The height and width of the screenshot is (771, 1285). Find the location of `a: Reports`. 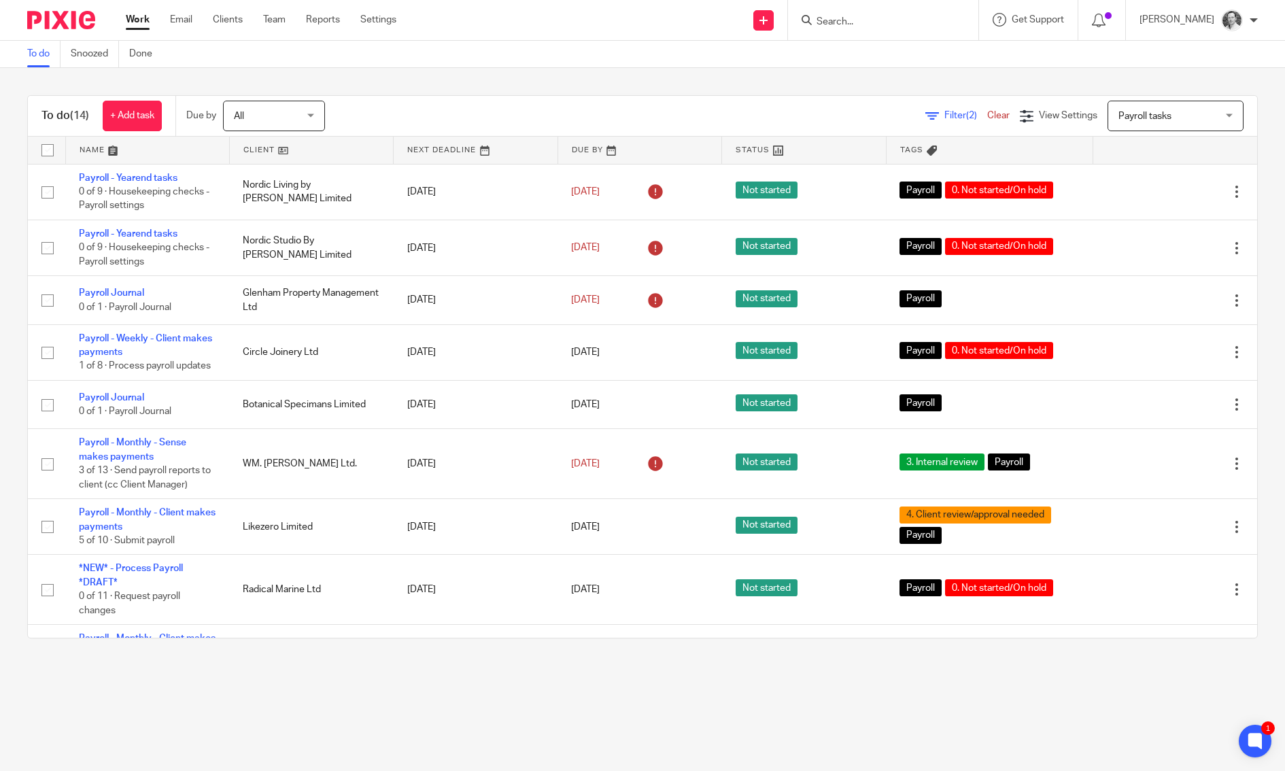

a: Reports is located at coordinates (323, 20).